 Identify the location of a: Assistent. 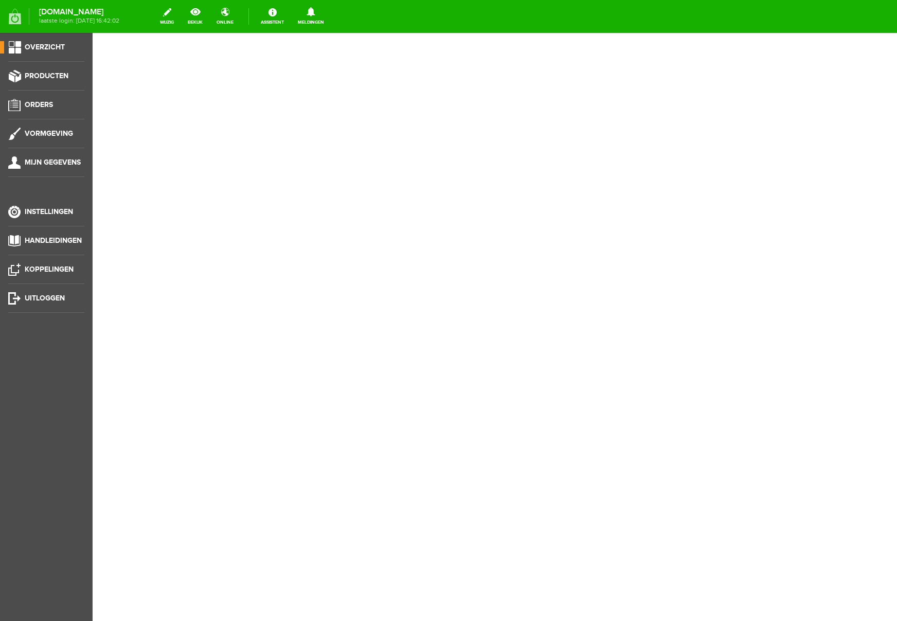
(272, 16).